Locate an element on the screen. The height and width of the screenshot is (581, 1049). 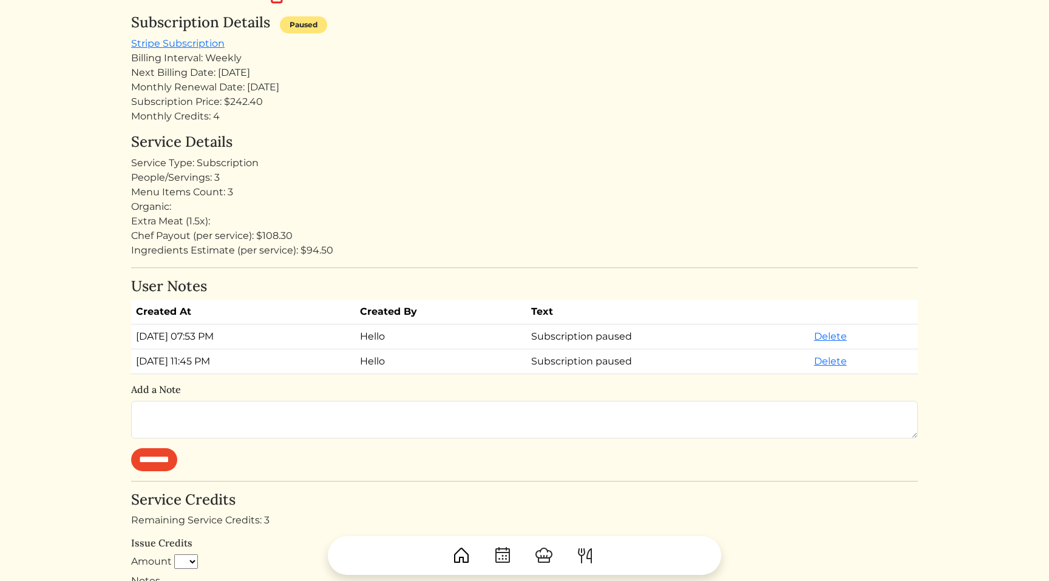
div: Subscription Price: $242.40 is located at coordinates (524, 102).